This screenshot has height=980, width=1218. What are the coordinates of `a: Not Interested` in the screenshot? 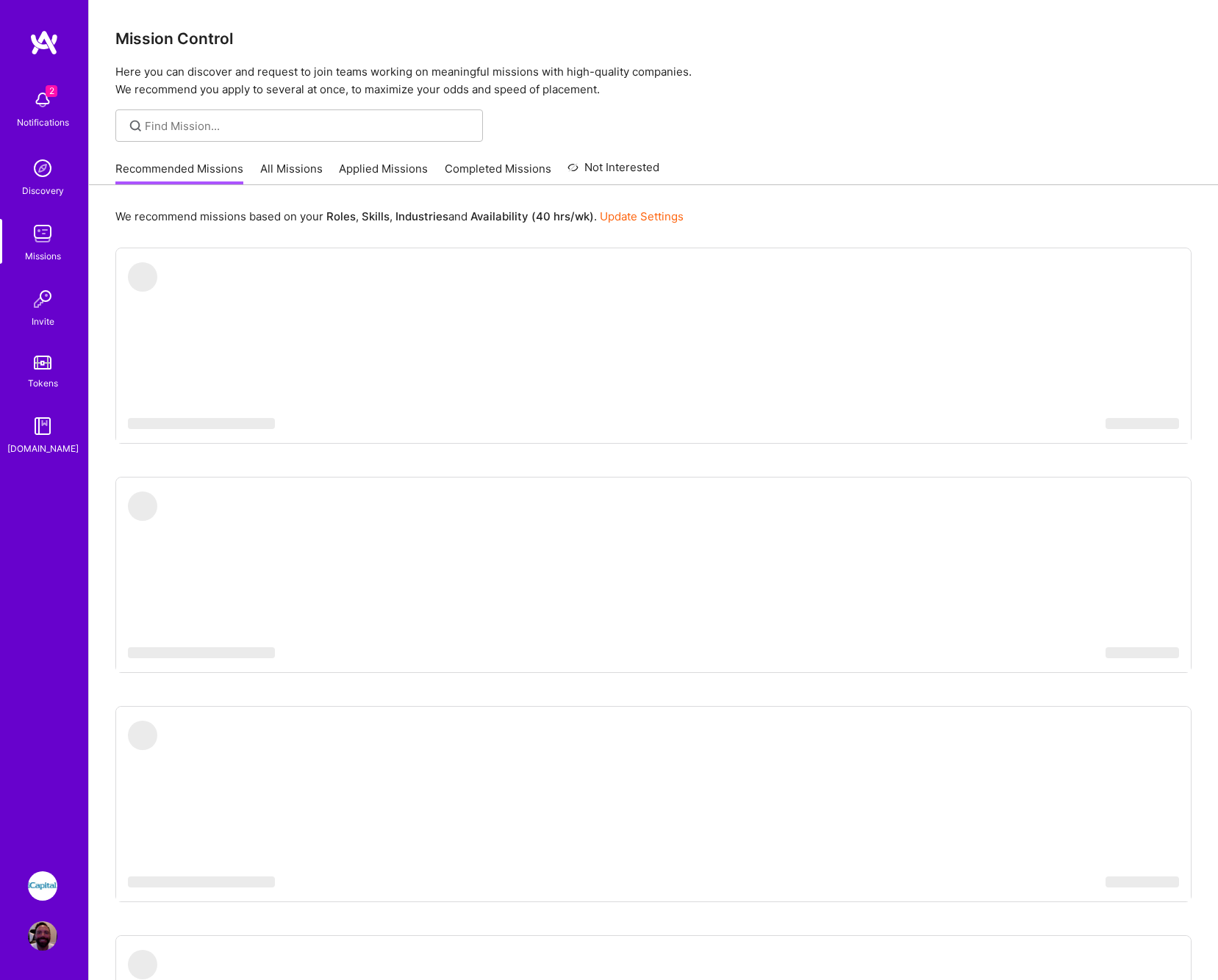 It's located at (612, 172).